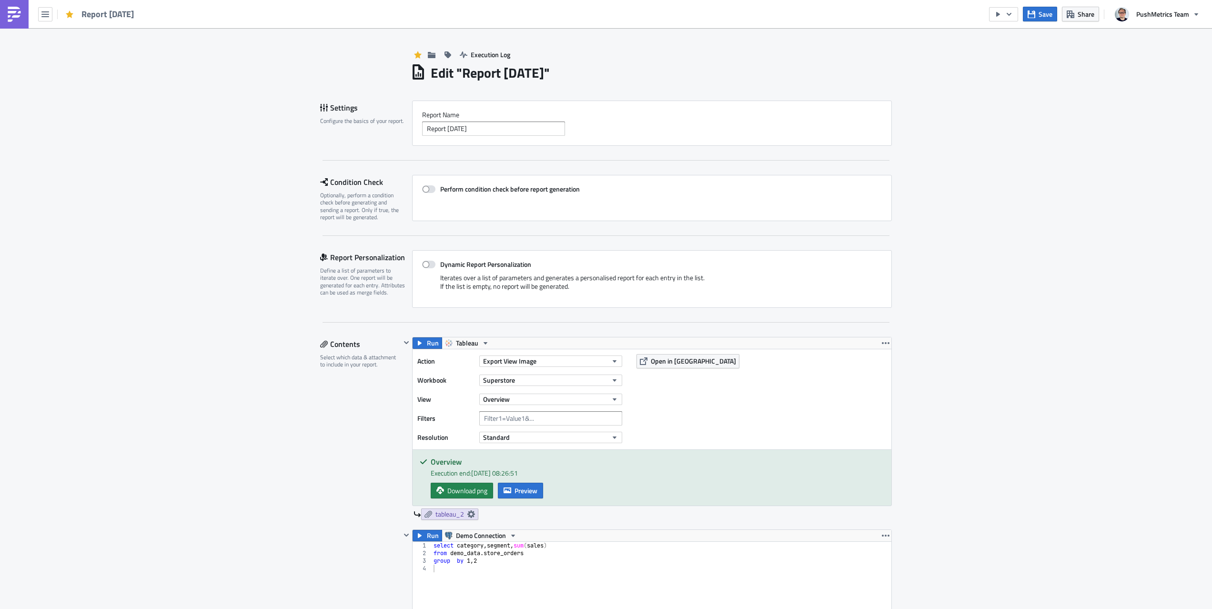  I want to click on strong: Dynamic Report Personalization, so click(486, 264).